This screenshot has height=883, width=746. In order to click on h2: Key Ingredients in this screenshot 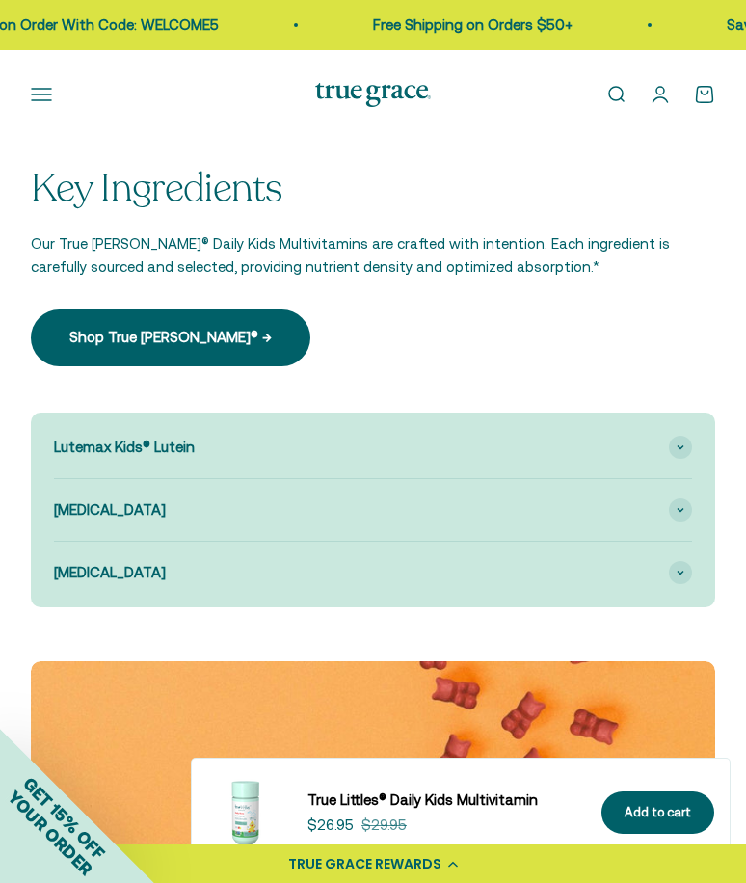, I will do `click(373, 188)`.